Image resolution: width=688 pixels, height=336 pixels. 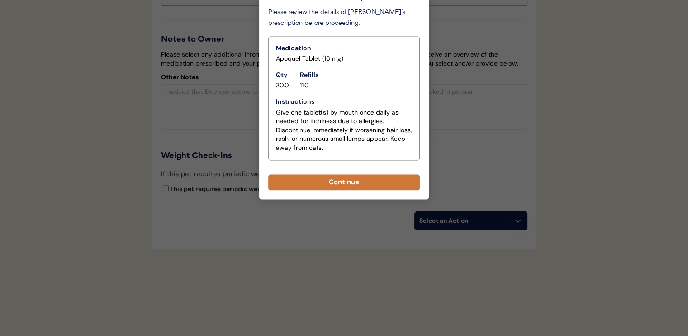 I want to click on div: 11.0, so click(x=305, y=86).